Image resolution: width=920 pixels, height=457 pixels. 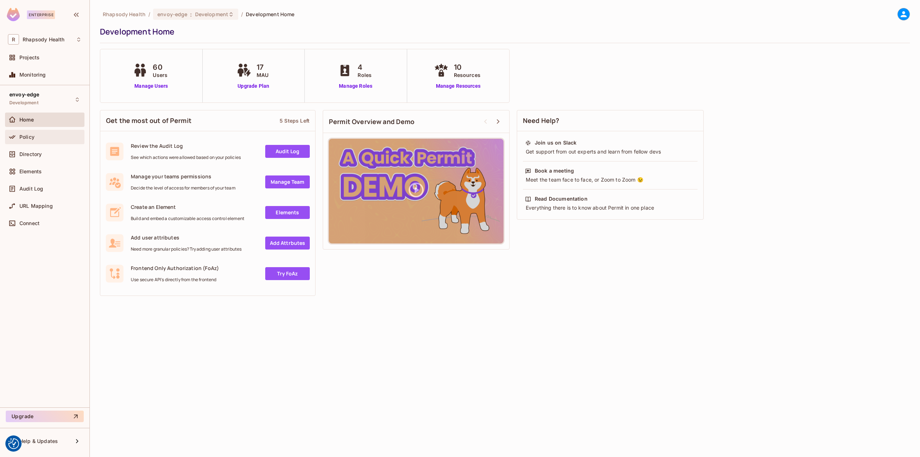 What do you see at coordinates (467, 75) in the screenshot?
I see `span: Resources` at bounding box center [467, 75].